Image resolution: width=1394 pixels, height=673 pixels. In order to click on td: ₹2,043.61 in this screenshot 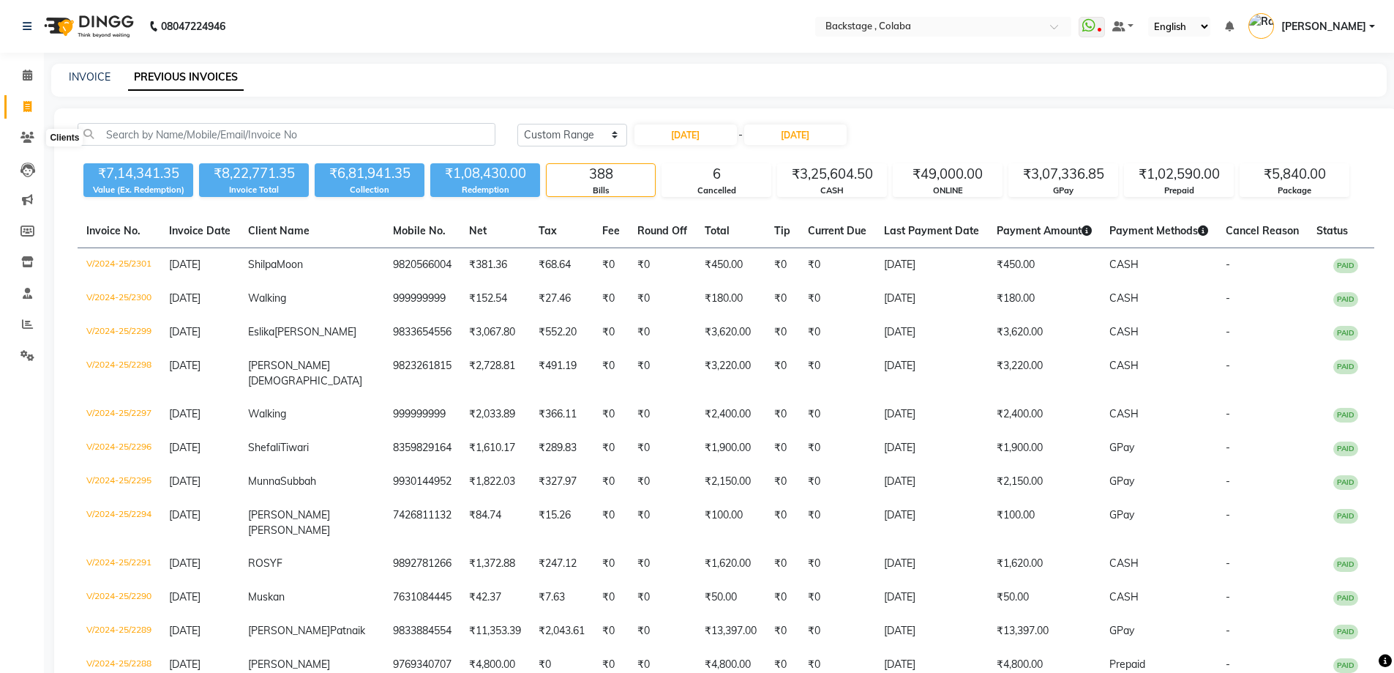, I will do `click(561, 631)`.